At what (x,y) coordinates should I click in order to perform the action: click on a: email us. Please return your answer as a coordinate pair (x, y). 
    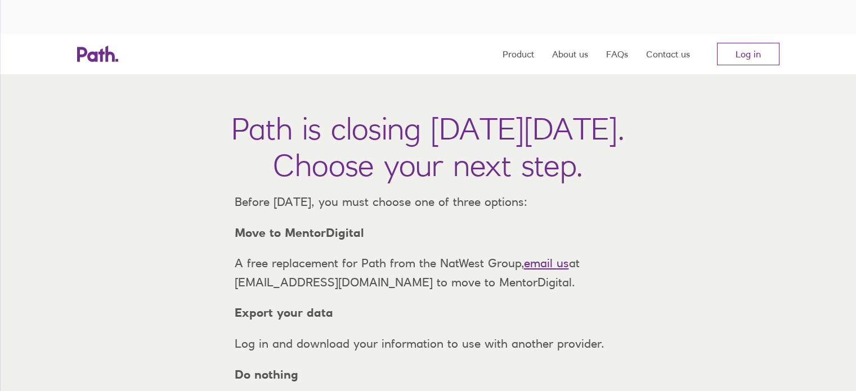
    Looking at the image, I should click on (546, 263).